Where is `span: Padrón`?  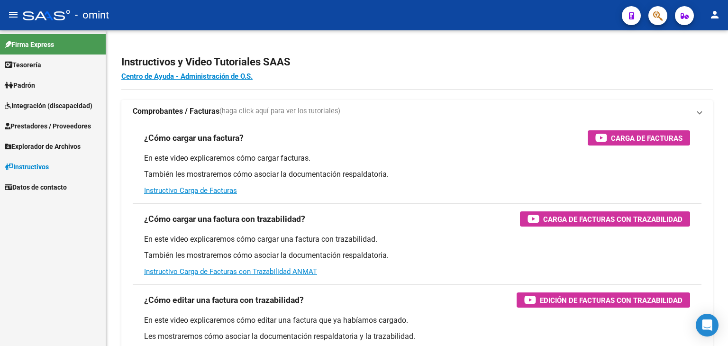
span: Padrón is located at coordinates (20, 85).